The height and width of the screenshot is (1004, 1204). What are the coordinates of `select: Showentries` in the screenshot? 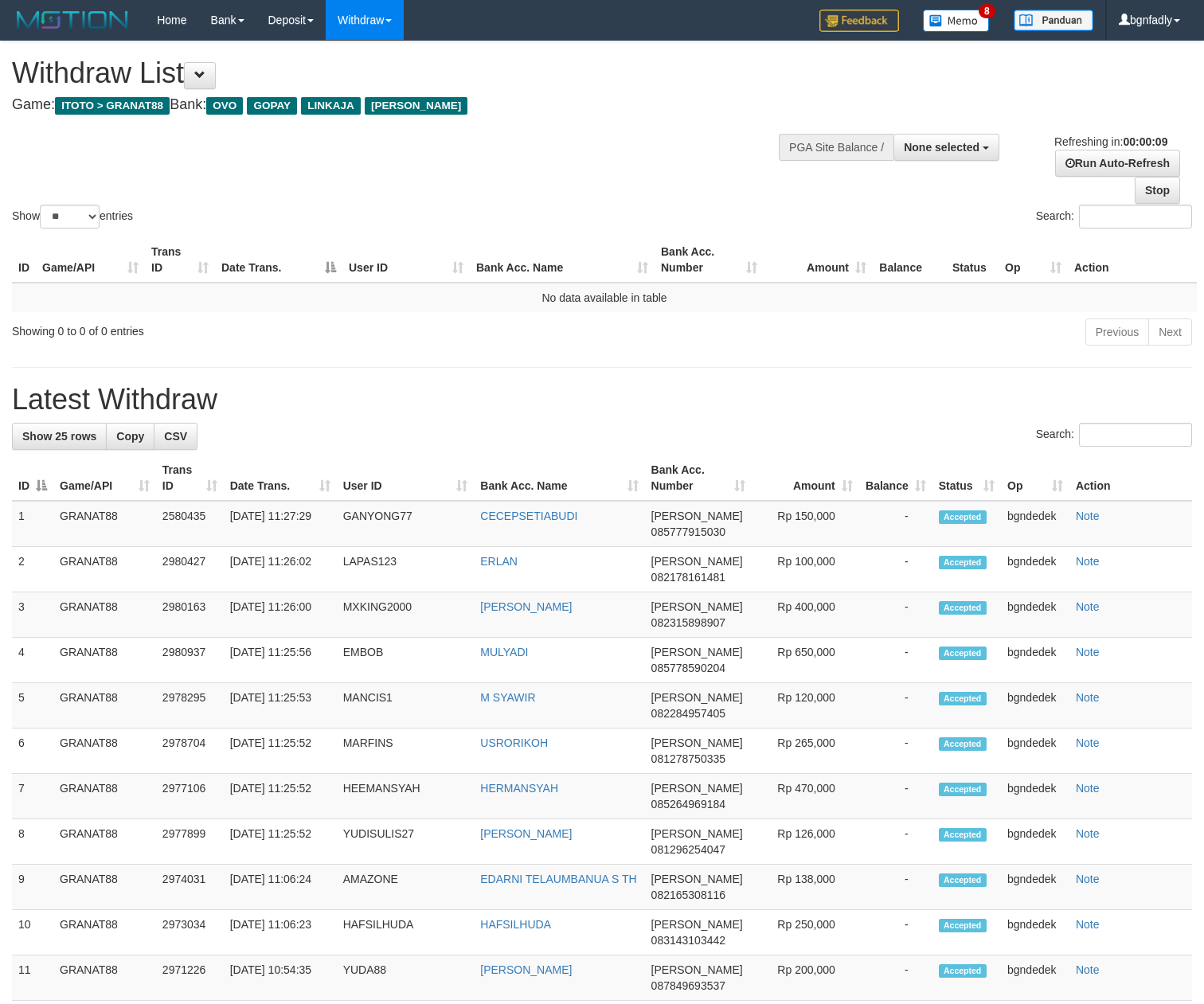 It's located at (69, 217).